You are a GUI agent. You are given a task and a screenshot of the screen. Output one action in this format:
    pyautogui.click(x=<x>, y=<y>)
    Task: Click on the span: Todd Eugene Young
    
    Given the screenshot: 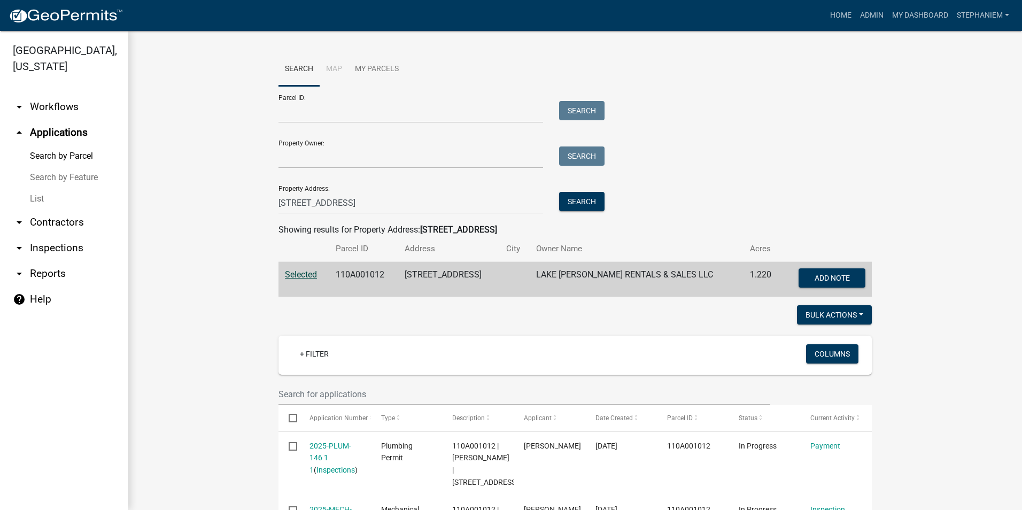 What is the action you would take?
    pyautogui.click(x=552, y=446)
    